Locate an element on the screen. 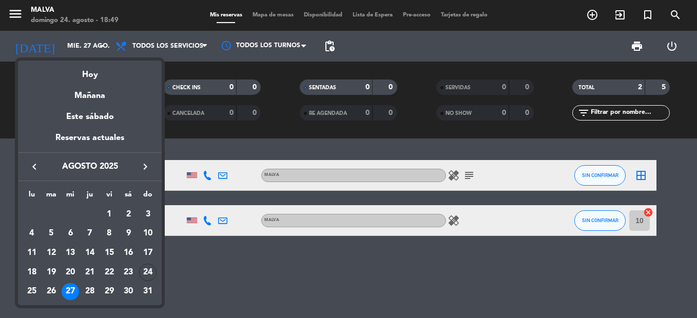 The height and width of the screenshot is (318, 697). td: 11 de agosto de 2025 is located at coordinates (32, 253).